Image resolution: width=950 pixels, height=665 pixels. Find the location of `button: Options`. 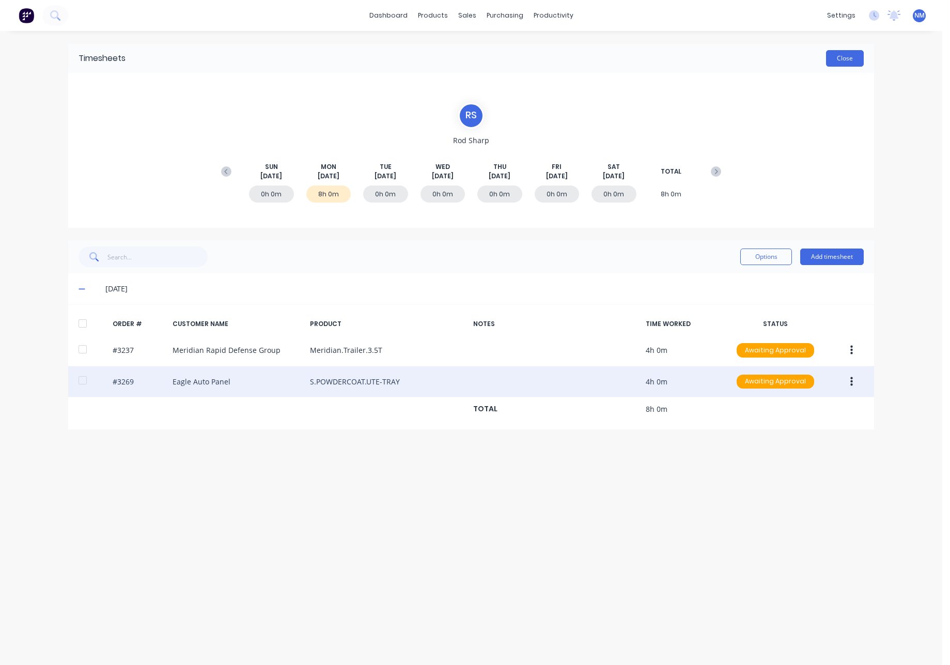

button: Options is located at coordinates (766, 257).